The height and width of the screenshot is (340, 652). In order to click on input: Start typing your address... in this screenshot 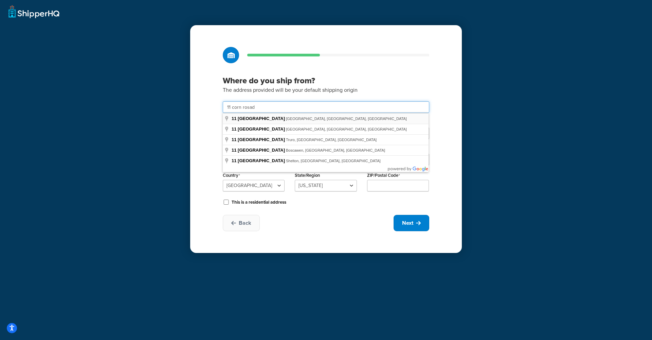, I will do `click(326, 107)`.